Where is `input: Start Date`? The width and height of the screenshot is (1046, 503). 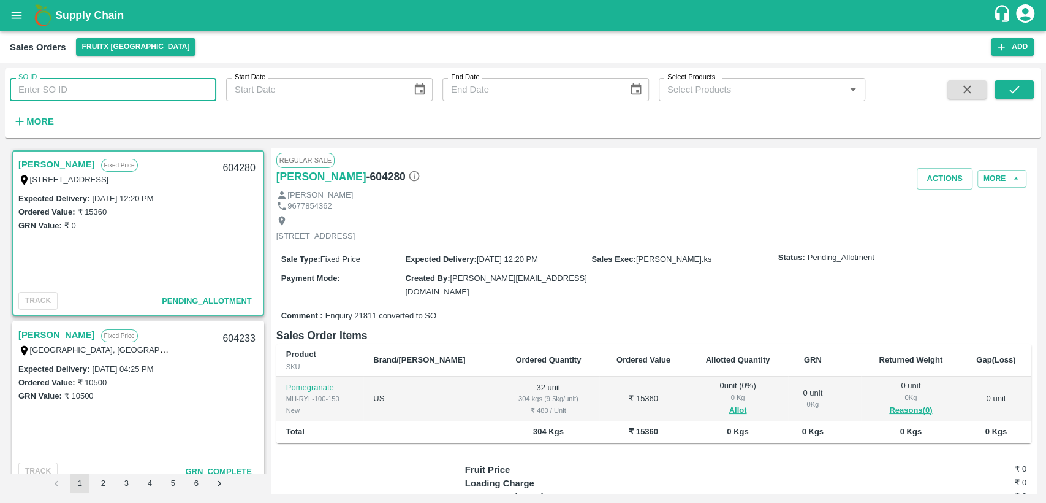 input: Start Date is located at coordinates (314, 89).